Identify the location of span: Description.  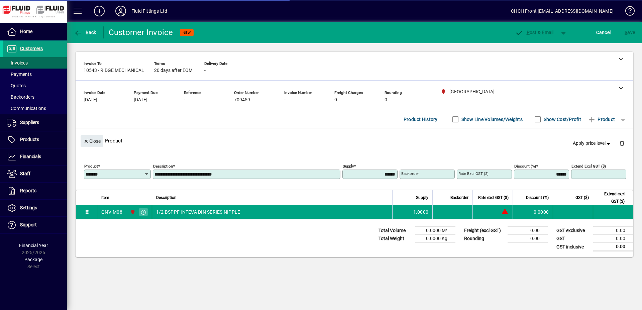
(166, 198).